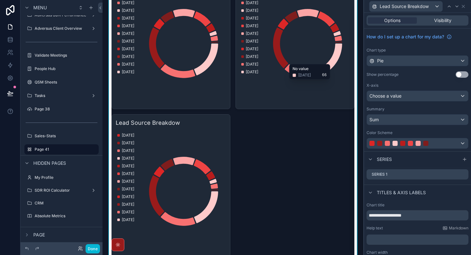  I want to click on span: Visibility, so click(442, 20).